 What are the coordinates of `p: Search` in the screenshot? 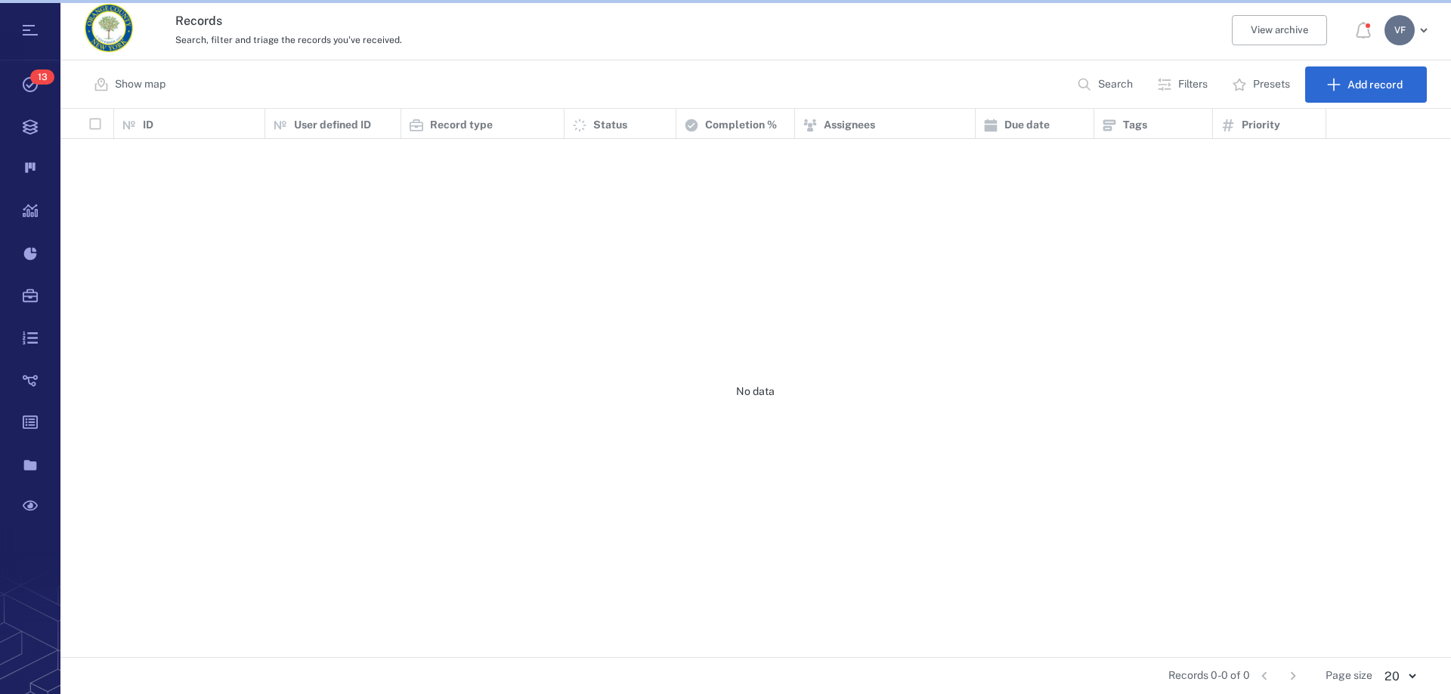 It's located at (1115, 85).